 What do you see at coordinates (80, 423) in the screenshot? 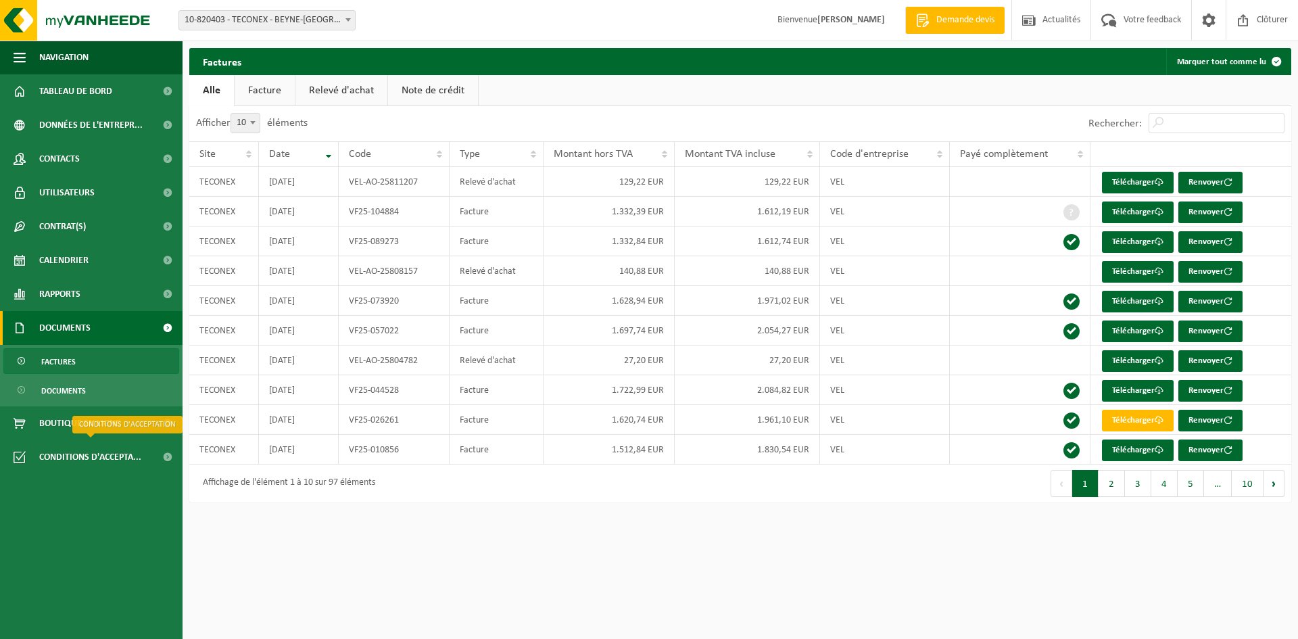
I see `span: Boutique en ligne` at bounding box center [80, 423].